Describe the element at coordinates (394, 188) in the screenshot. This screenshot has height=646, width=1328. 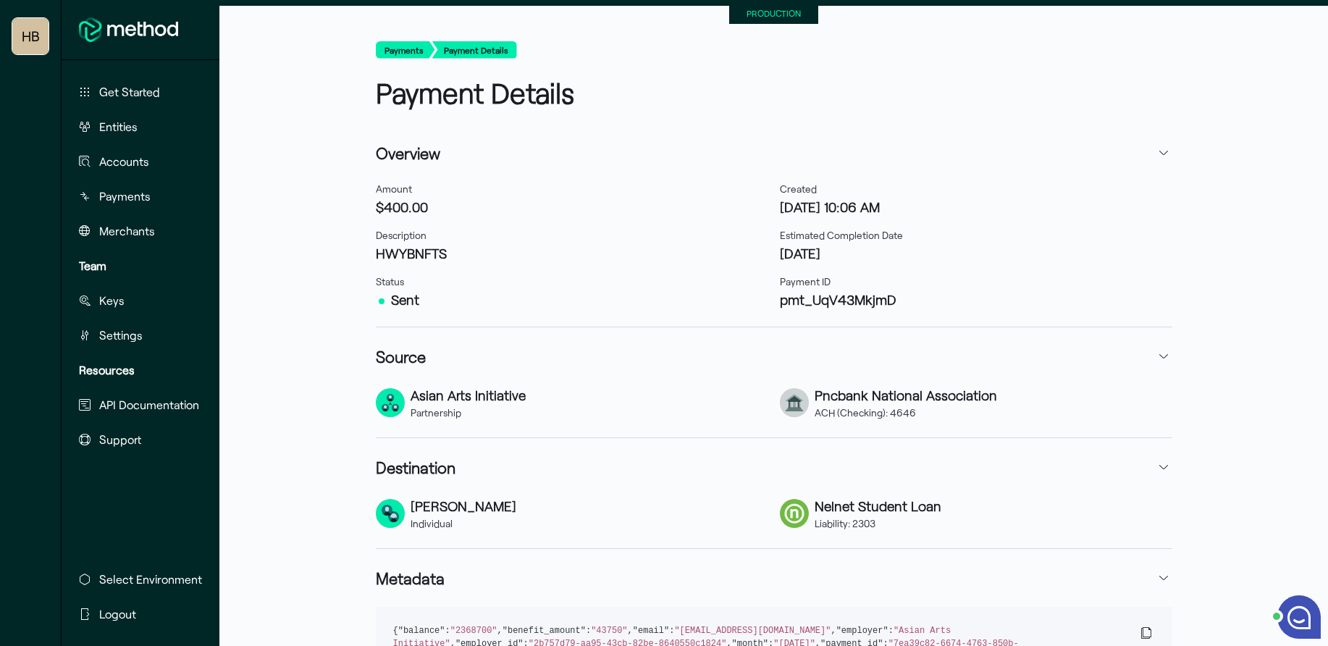
I see `span: Amount` at that location.